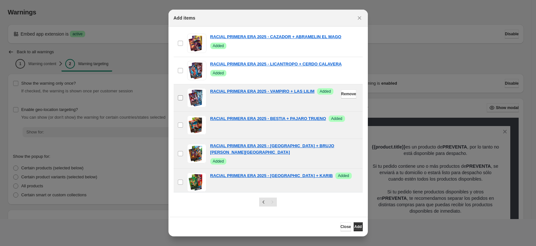 Image resolution: width=536 pixels, height=246 pixels. Describe the element at coordinates (276, 64) in the screenshot. I see `p: RACIAL PRIMERA ERA 2025 - LICANTROPO + CERDO CALAVERA` at that location.